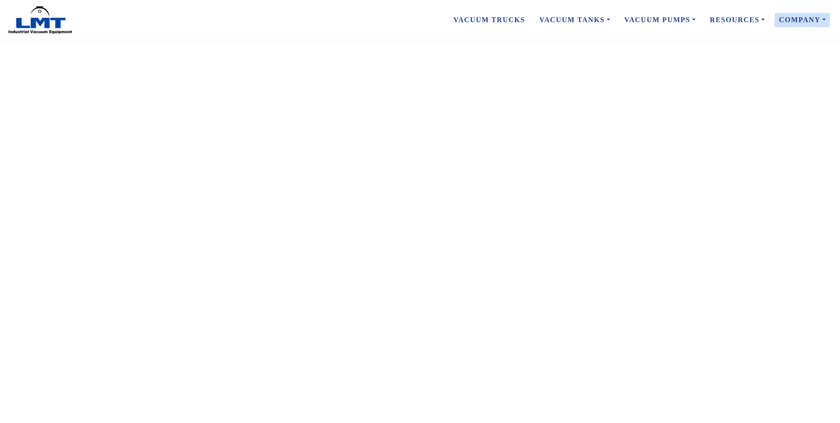  I want to click on a: Vacuum Pumps, so click(660, 20).